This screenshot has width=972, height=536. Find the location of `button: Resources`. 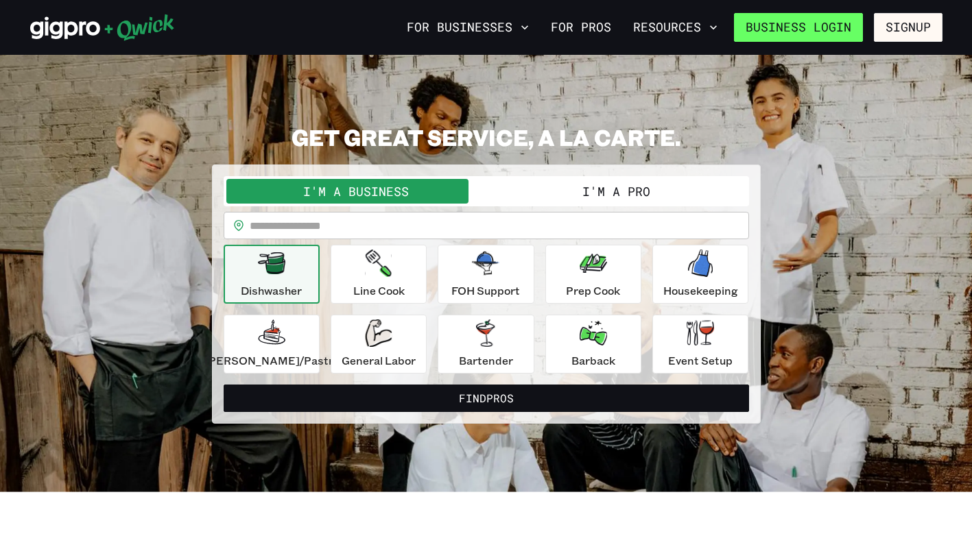

button: Resources is located at coordinates (675, 27).